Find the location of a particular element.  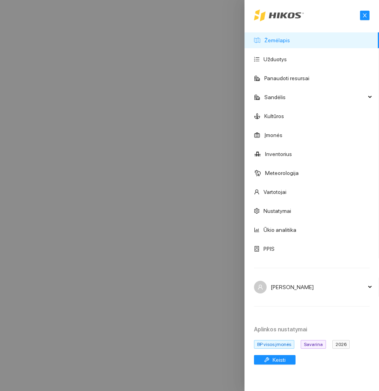

a: Inventorius is located at coordinates (278, 154).